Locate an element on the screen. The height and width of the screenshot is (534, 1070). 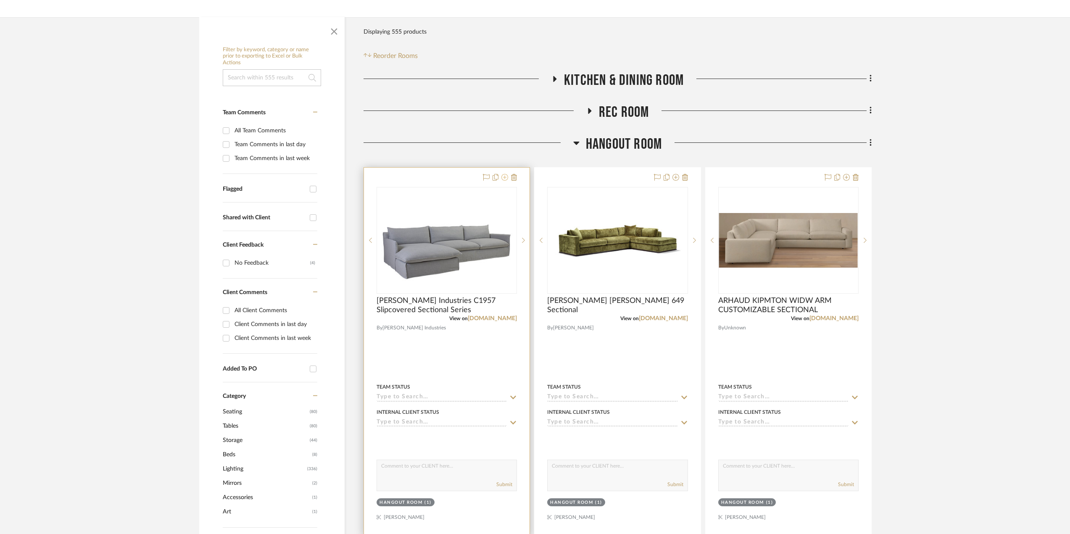
span: Hangout Room is located at coordinates (624, 144).